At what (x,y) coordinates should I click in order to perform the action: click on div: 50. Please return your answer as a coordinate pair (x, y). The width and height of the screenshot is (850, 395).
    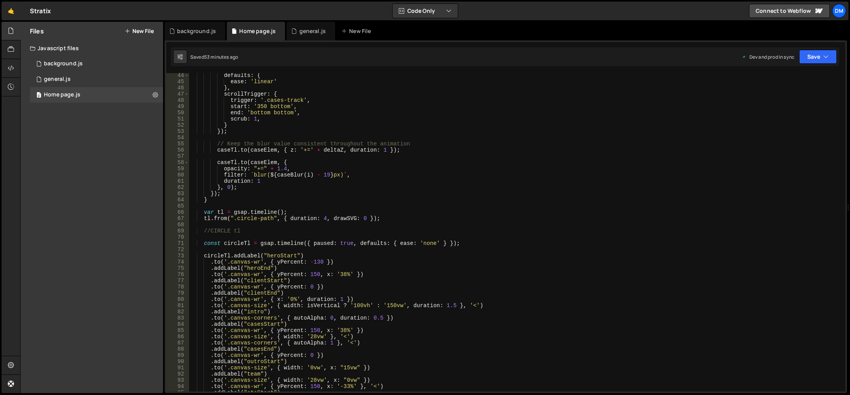
    Looking at the image, I should click on (177, 113).